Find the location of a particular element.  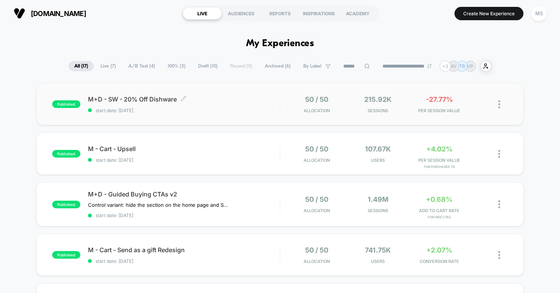

span: By Label is located at coordinates (312, 66).